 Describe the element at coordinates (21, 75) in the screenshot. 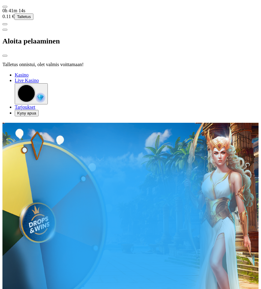

I see `span: Kasino` at that location.